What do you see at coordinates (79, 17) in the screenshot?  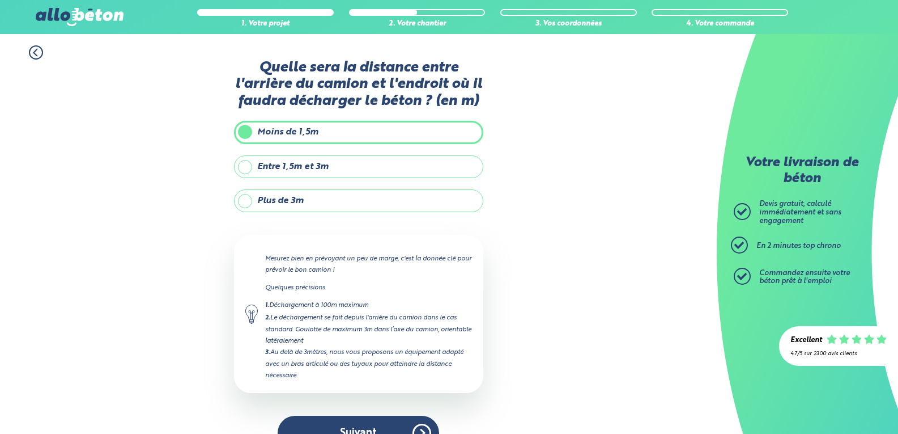 I see `img: allobéton` at bounding box center [79, 17].